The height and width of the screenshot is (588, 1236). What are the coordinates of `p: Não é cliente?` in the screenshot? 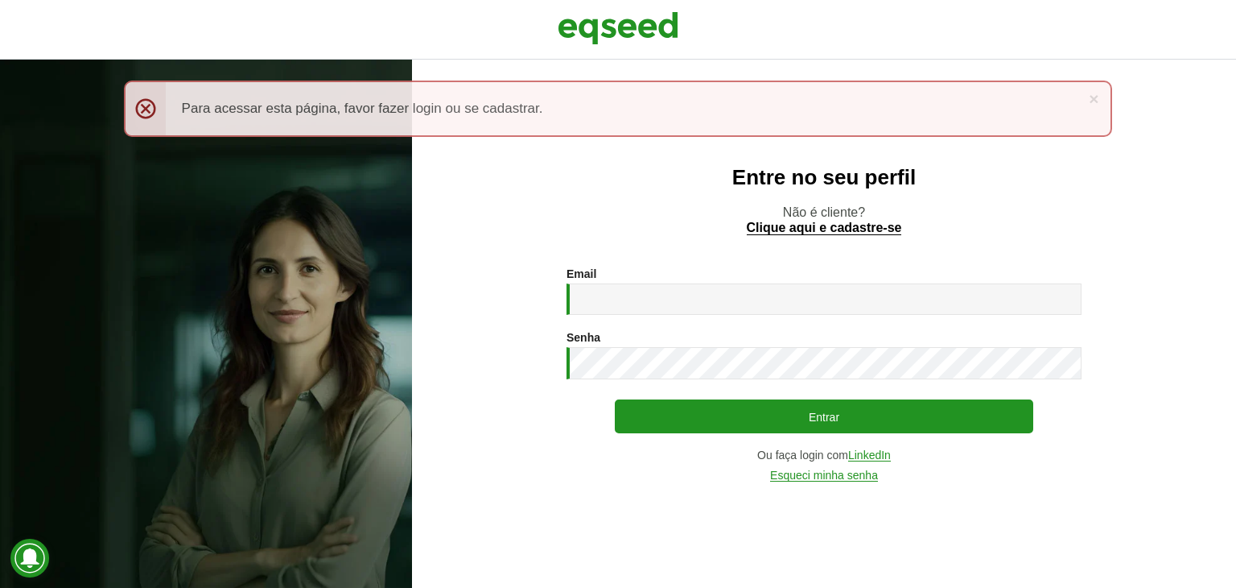 It's located at (824, 220).